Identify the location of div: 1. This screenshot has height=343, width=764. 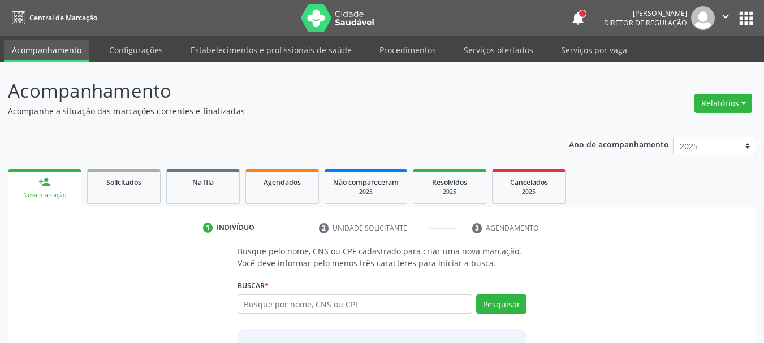
(208, 228).